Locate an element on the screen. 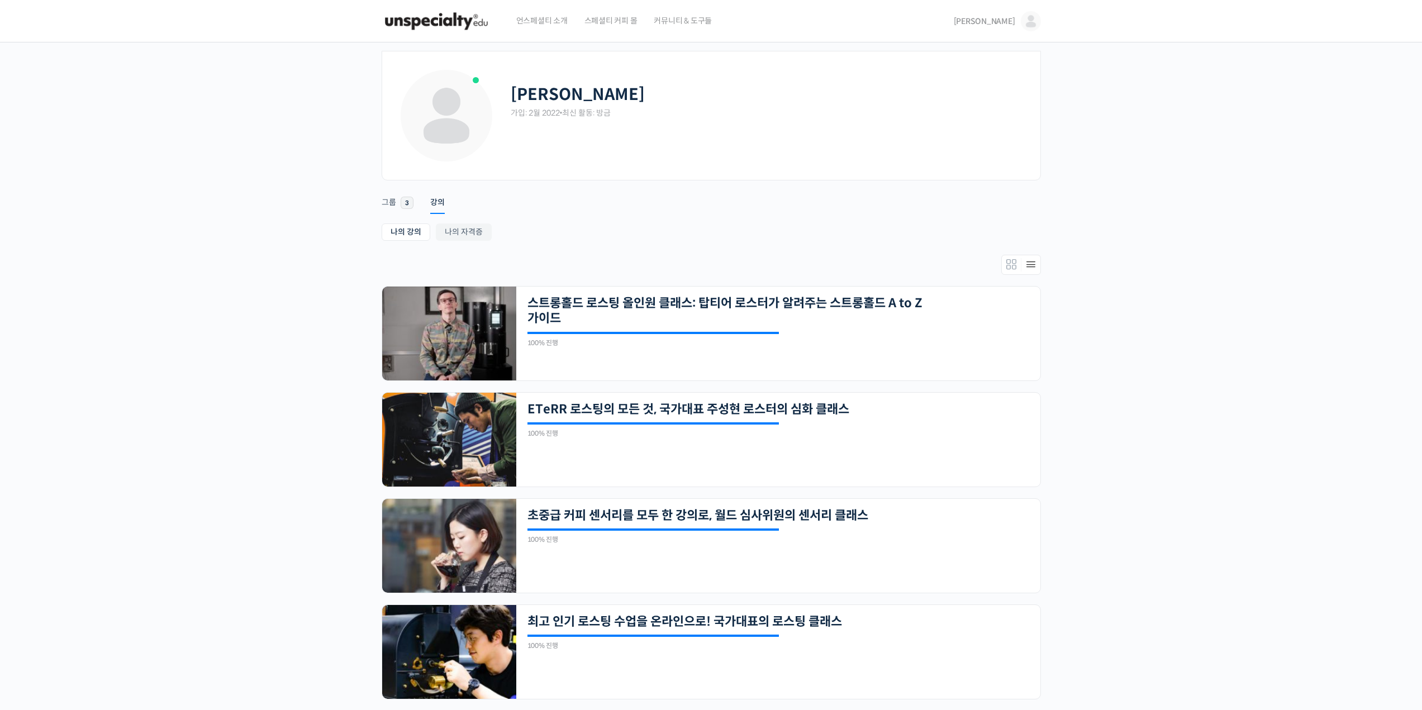 The height and width of the screenshot is (710, 1422). div: 그룹 is located at coordinates (389, 206).